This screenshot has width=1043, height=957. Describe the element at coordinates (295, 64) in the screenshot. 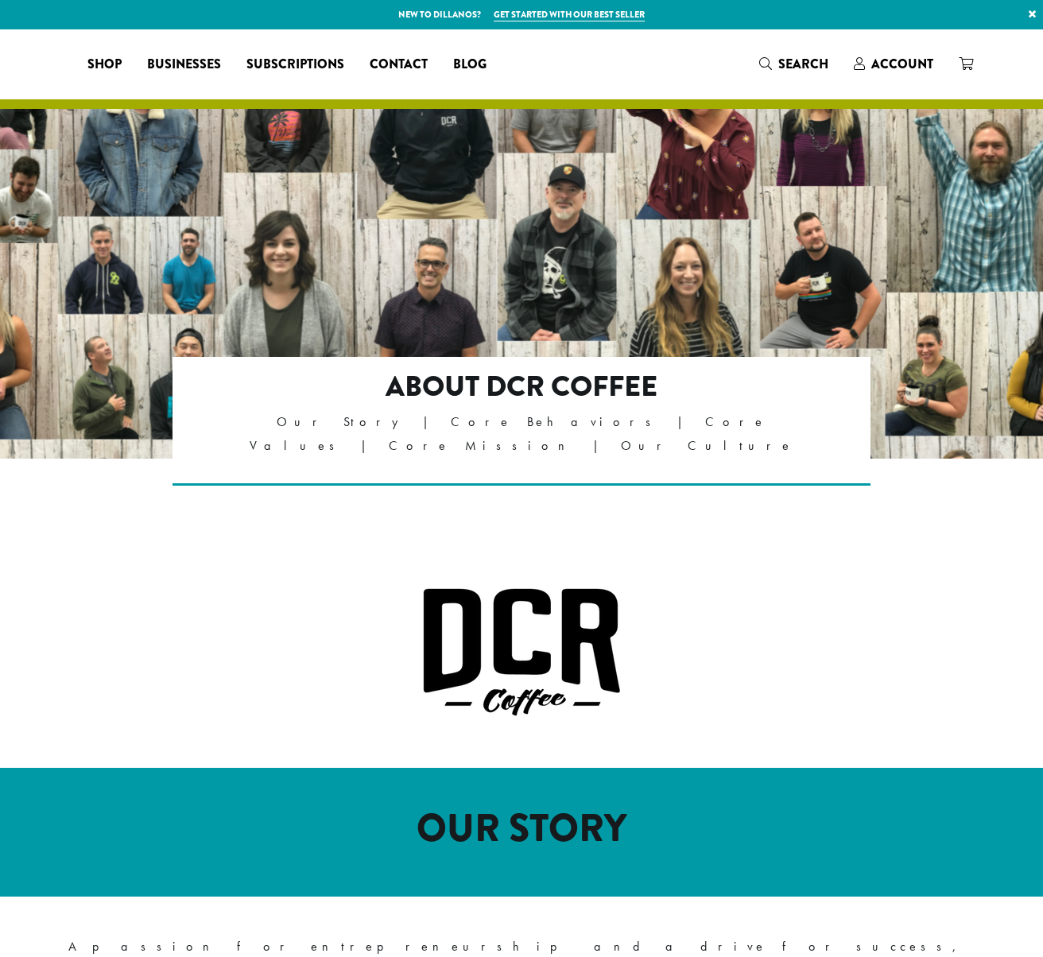

I see `span: Subscriptions` at that location.